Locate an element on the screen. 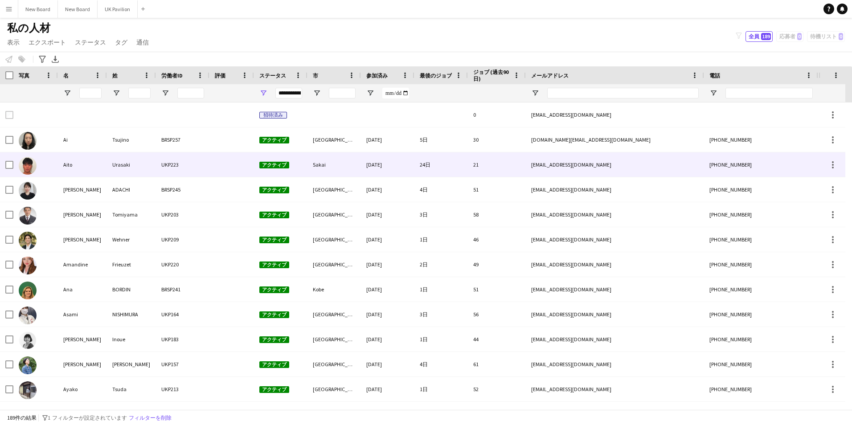 The height and width of the screenshot is (425, 852). span: 電話 is located at coordinates (715, 75).